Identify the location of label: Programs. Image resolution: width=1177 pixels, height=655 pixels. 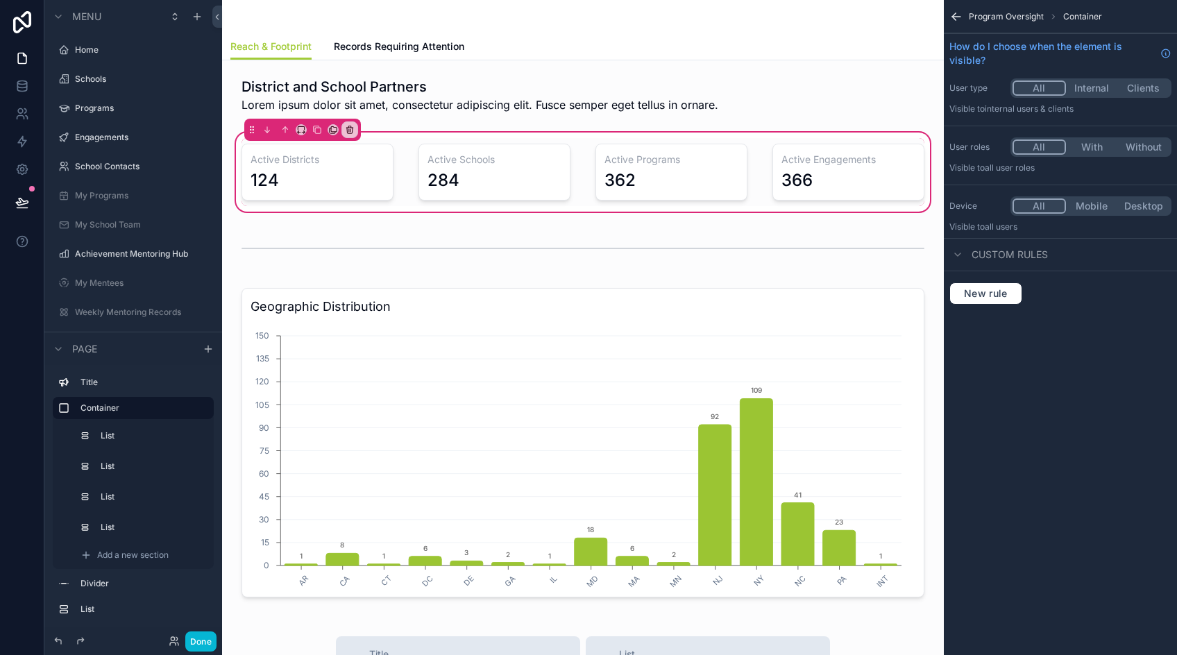
(143, 108).